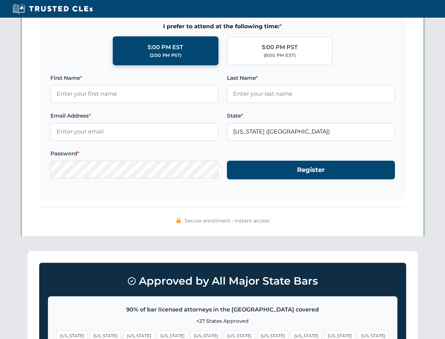  I want to click on span: I prefer to attend at the following time:, so click(223, 26).